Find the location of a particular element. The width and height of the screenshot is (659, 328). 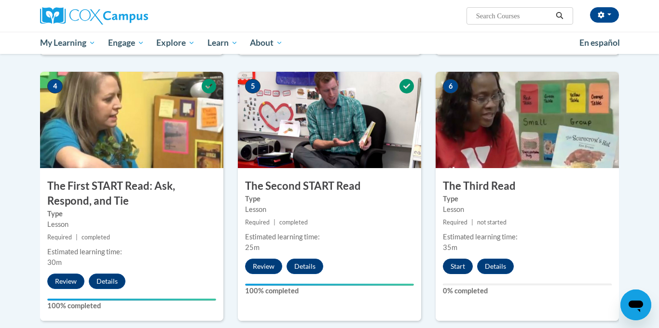

span: 5 is located at coordinates (253, 86).